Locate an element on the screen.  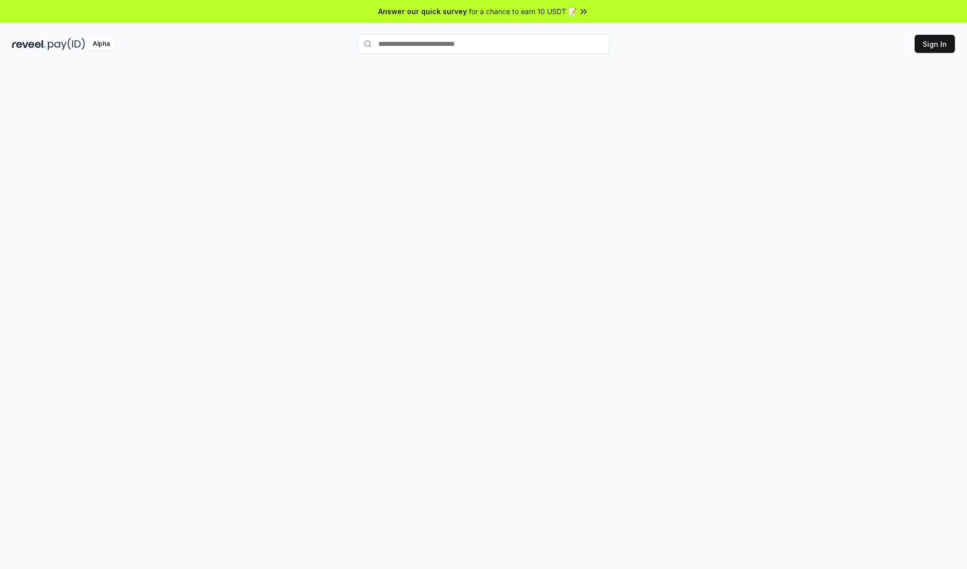
span: Answer our quick survey is located at coordinates (423, 11).